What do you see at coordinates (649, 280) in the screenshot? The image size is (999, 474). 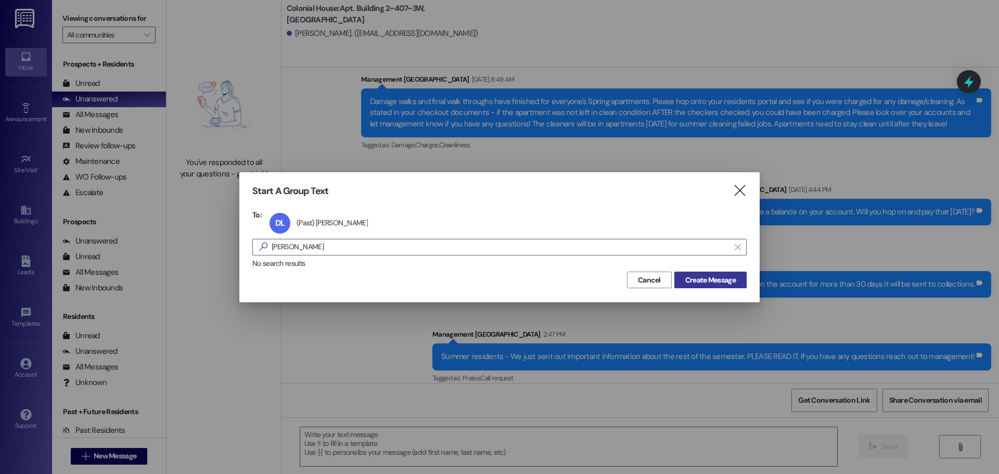 I see `span: Cancel` at bounding box center [649, 280].